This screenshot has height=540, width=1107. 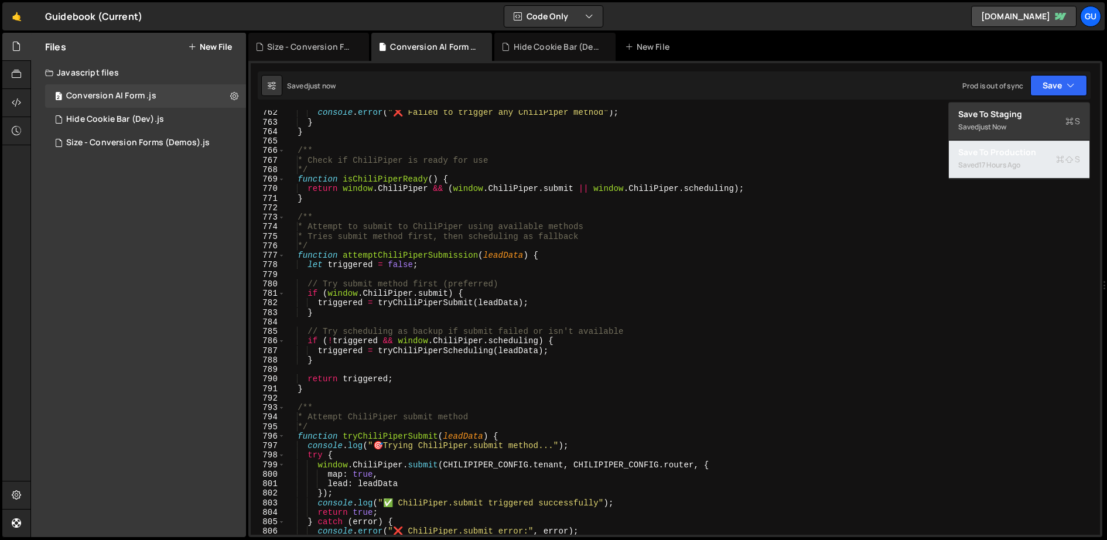 I want to click on div: 794, so click(x=268, y=417).